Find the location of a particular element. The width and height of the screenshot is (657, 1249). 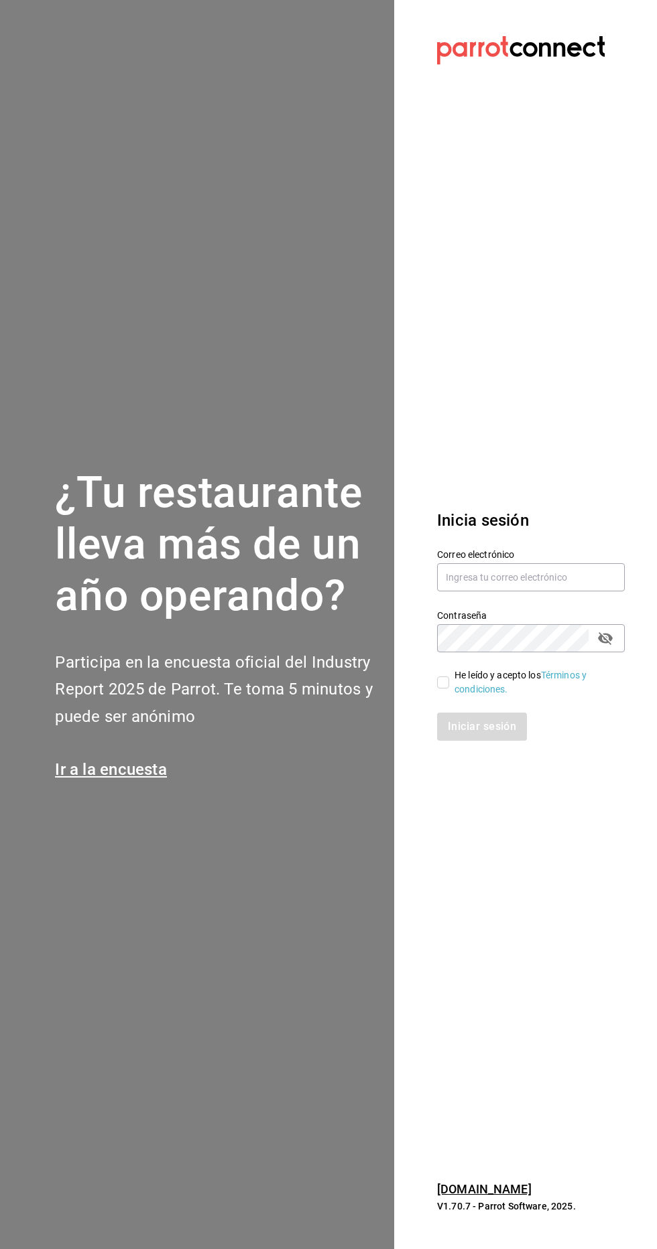

label: Contraseña is located at coordinates (531, 616).